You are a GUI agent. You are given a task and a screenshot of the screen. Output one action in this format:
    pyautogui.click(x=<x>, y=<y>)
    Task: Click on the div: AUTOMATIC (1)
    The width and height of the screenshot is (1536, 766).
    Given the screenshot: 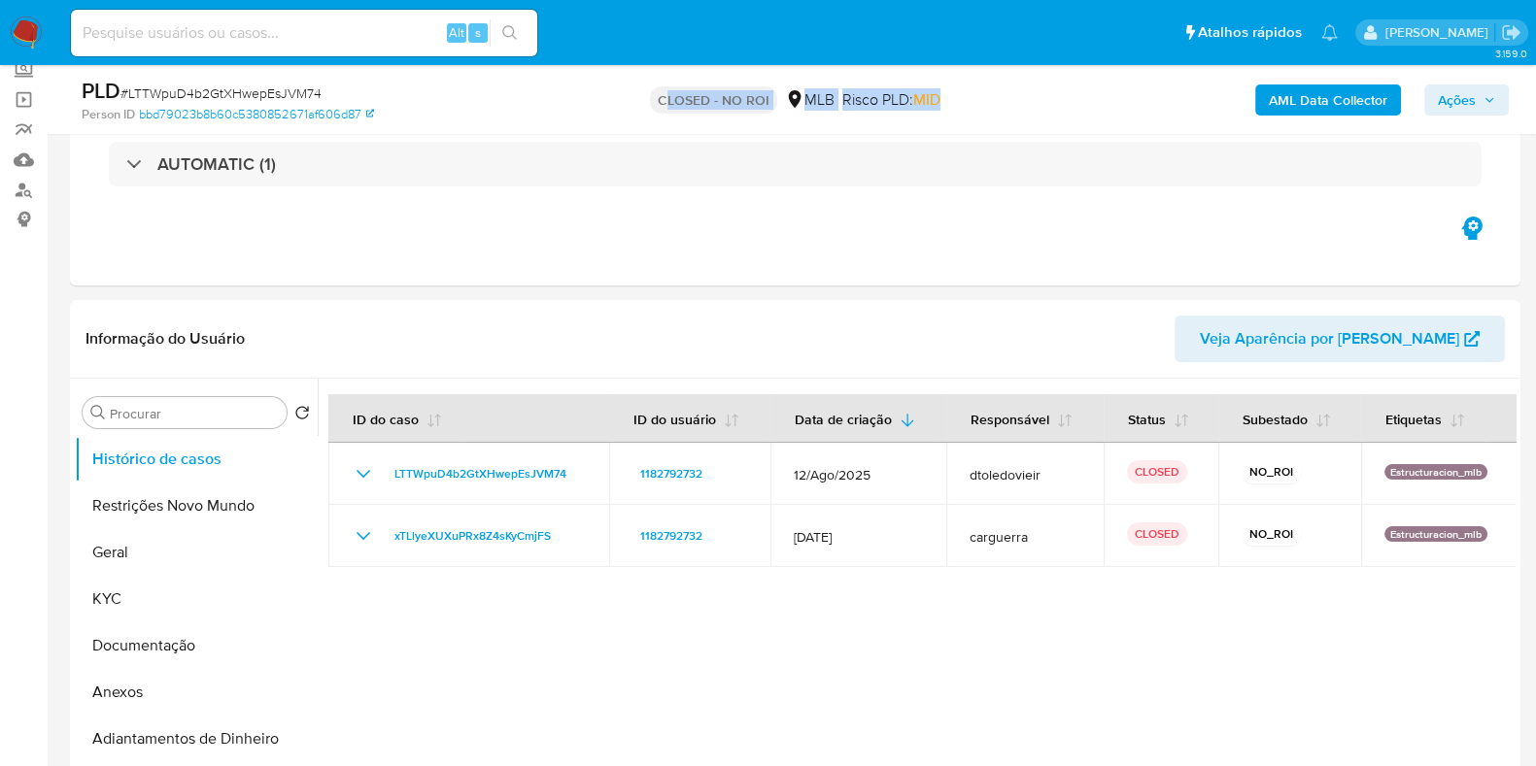 What is the action you would take?
    pyautogui.click(x=795, y=164)
    